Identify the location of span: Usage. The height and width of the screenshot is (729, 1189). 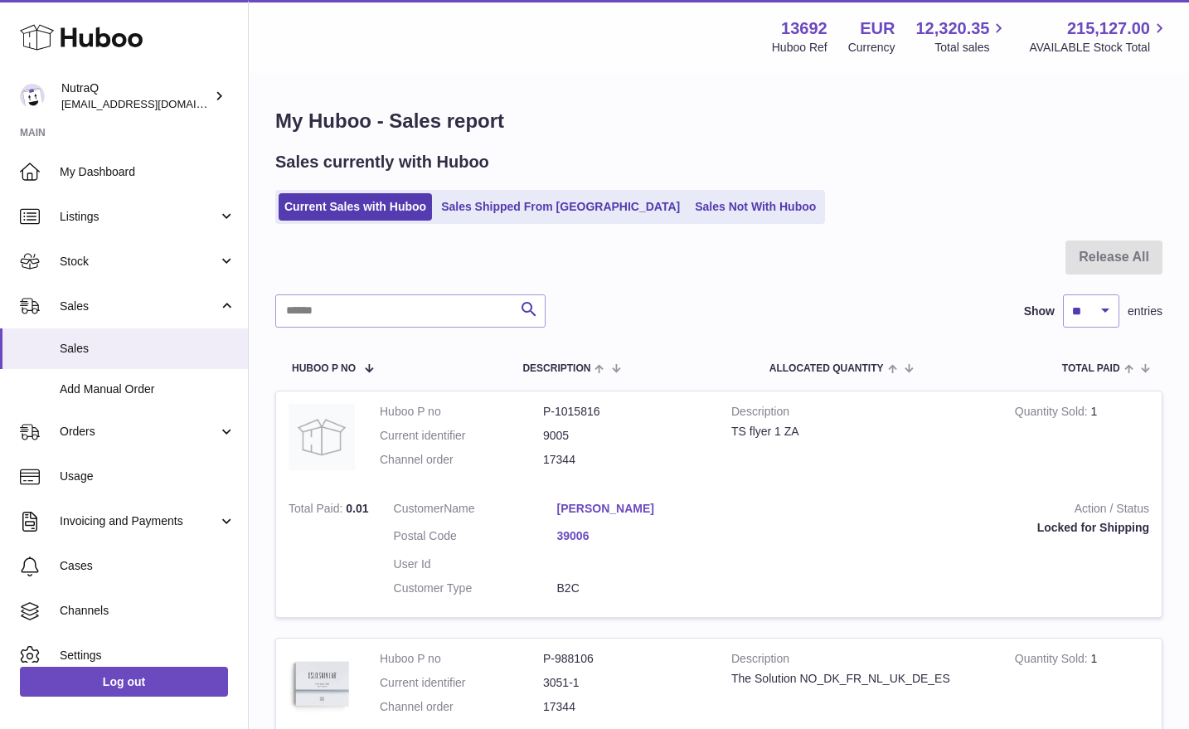
(148, 476).